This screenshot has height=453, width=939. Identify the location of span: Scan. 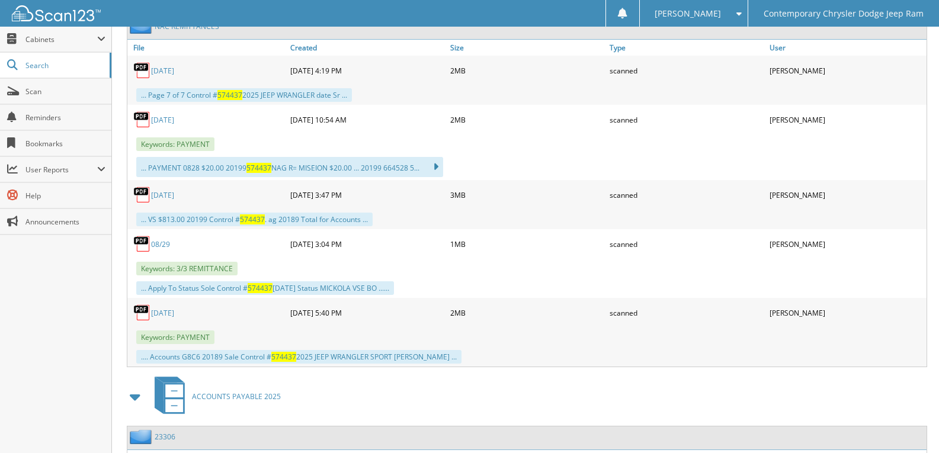
(65, 91).